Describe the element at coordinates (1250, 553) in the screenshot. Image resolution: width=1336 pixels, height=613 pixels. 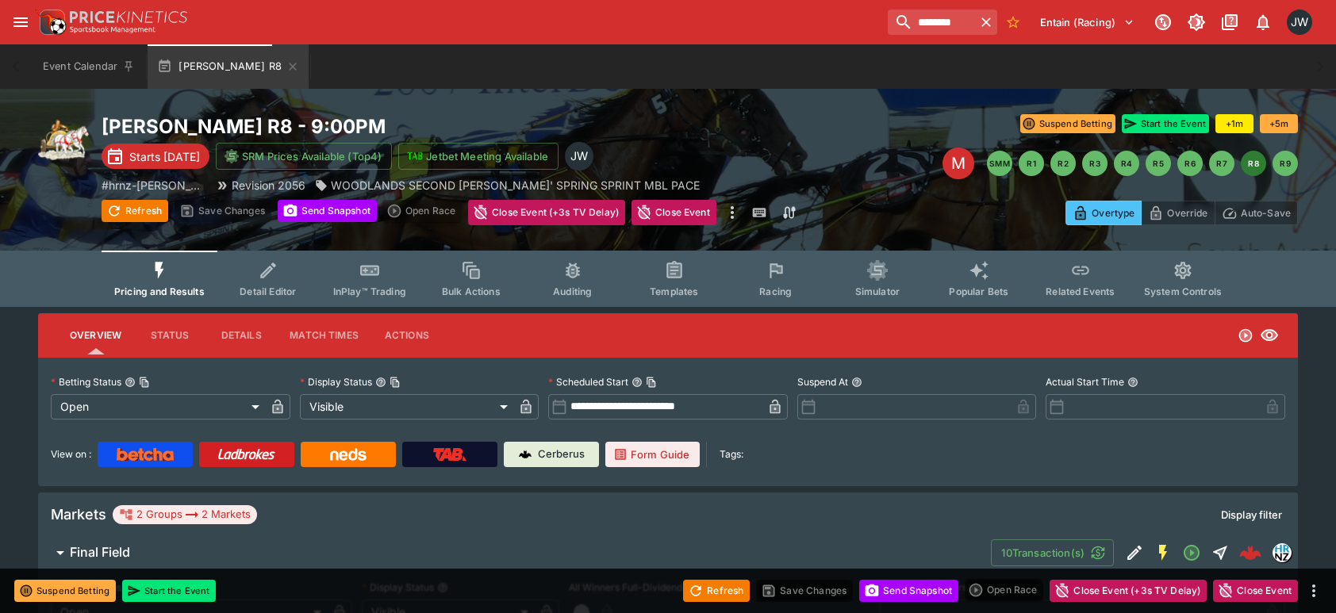
I see `img: logo-cerberus--red.svg` at that location.